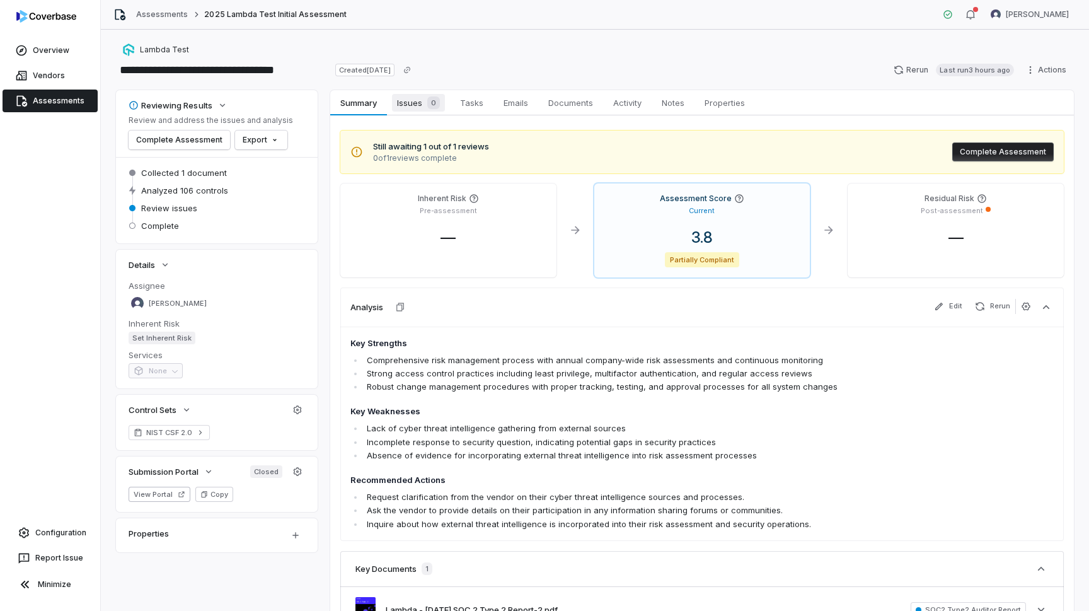 The height and width of the screenshot is (611, 1089). I want to click on span: Collected 1 document, so click(184, 173).